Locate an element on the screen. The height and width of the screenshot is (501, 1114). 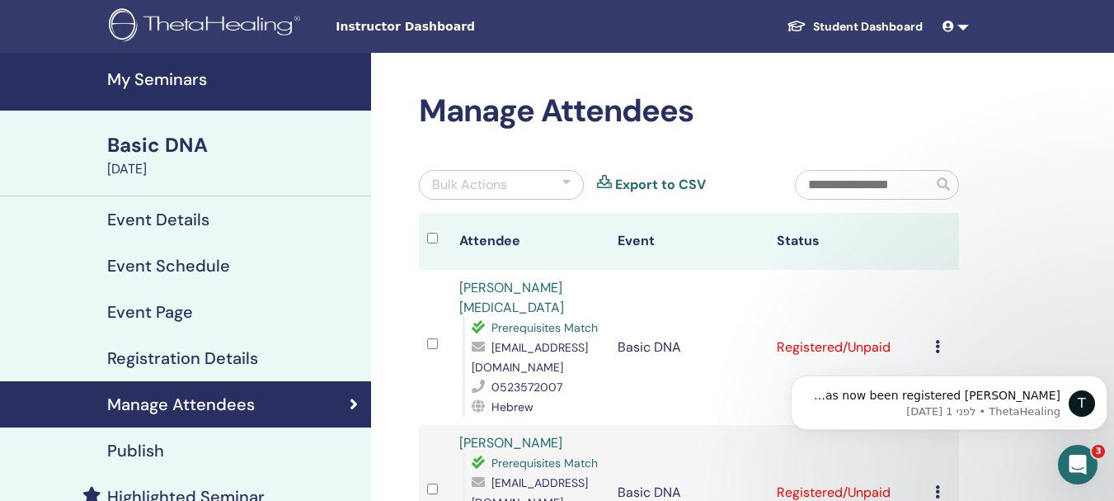
span: Hebrew is located at coordinates (512, 407).